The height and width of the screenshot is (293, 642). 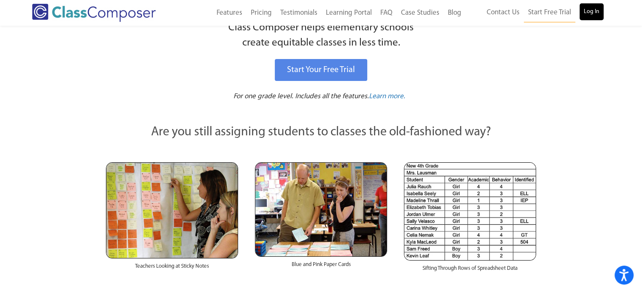 I want to click on img: Teachers Looking at Sticky Notes, so click(x=172, y=211).